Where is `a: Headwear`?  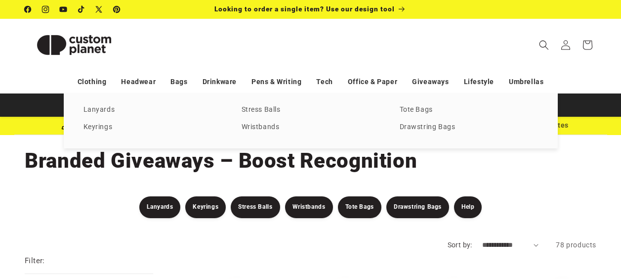 a: Headwear is located at coordinates (138, 82).